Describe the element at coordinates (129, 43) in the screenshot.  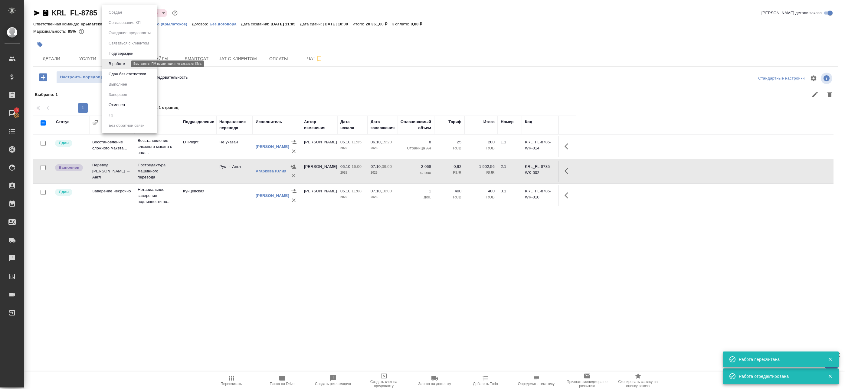
I see `button: Связаться с клиентом` at that location.